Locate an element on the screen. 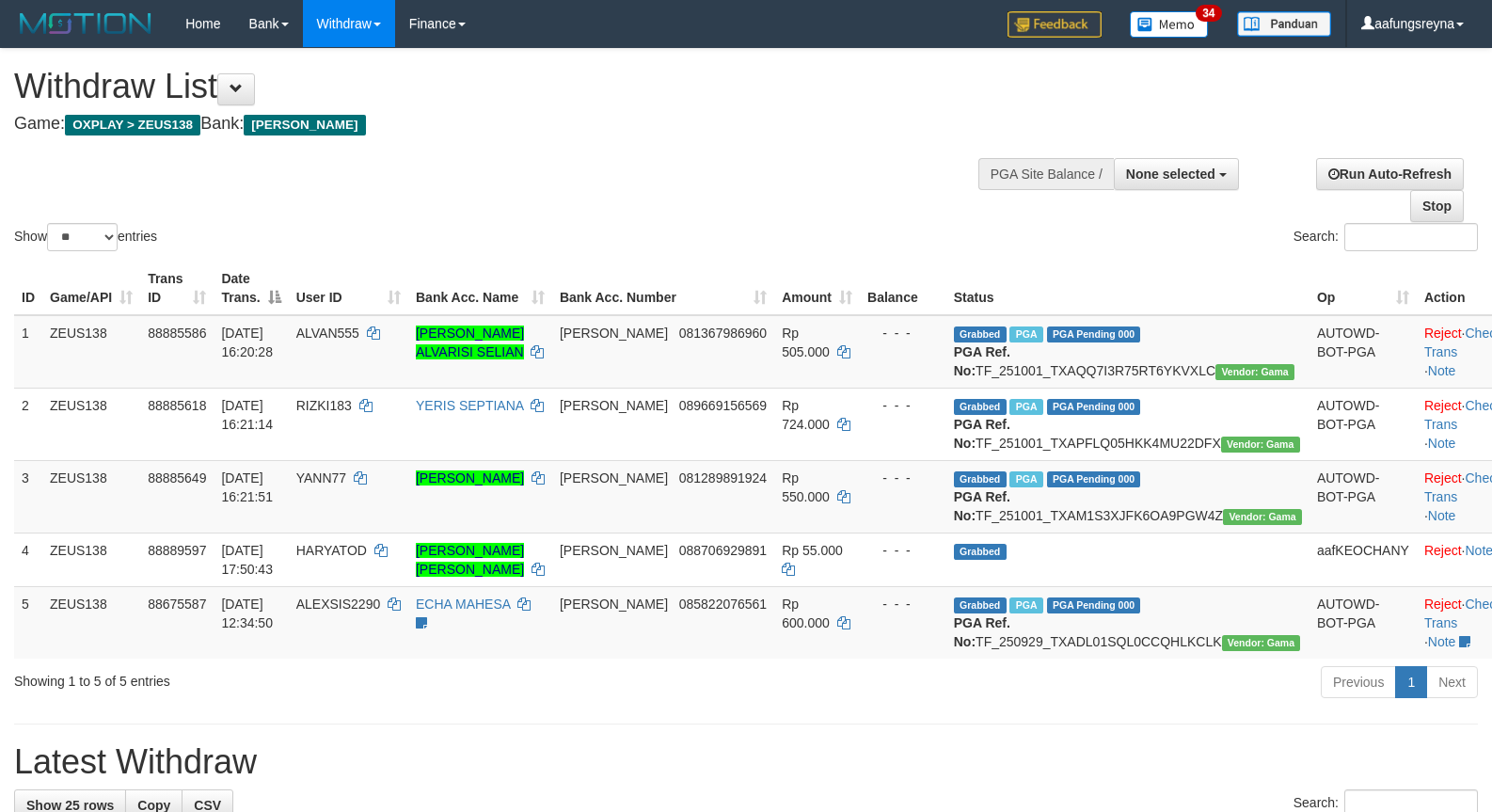 This screenshot has height=812, width=1492. span: Copy 085822076561 to clipboard is located at coordinates (723, 603).